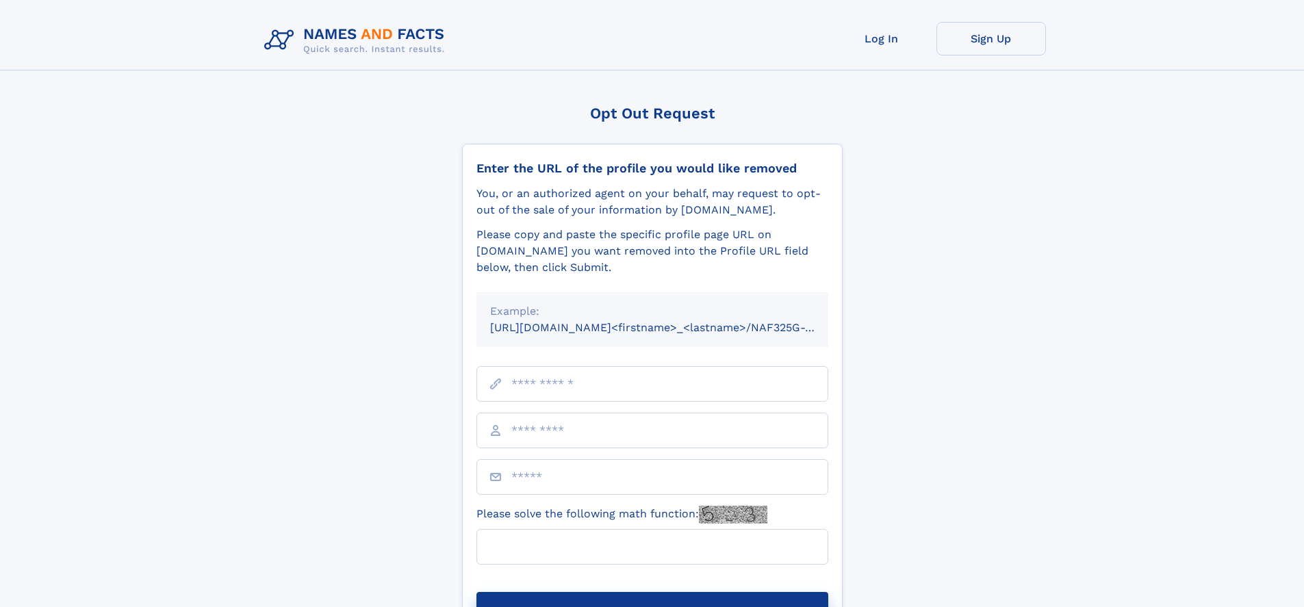  I want to click on div: Example:, so click(652, 311).